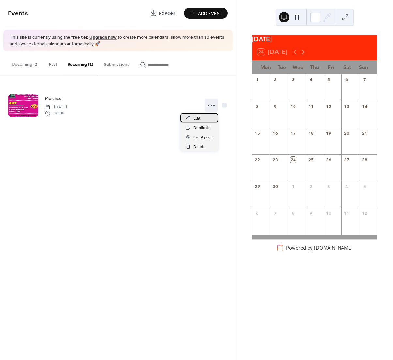 The width and height of the screenshot is (393, 360). I want to click on span: 10:00, so click(56, 113).